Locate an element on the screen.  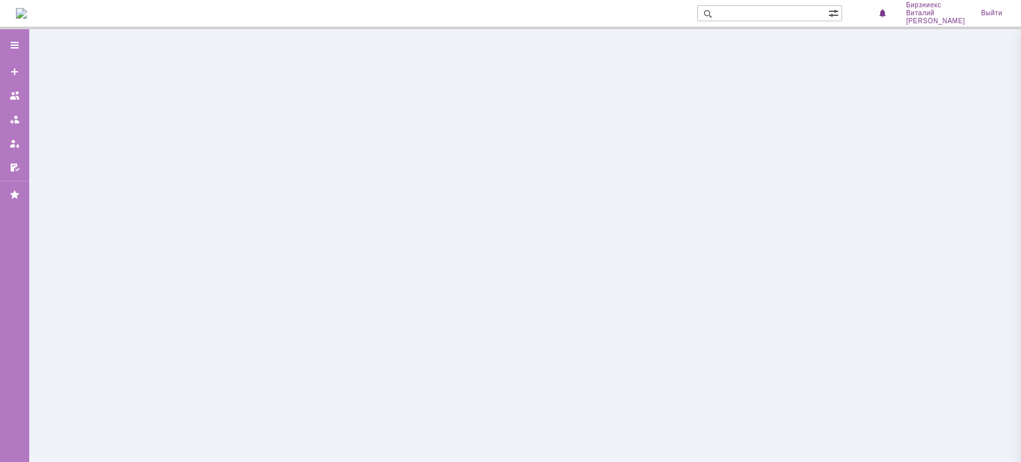
span: Расширенный поиск is located at coordinates (835, 12).